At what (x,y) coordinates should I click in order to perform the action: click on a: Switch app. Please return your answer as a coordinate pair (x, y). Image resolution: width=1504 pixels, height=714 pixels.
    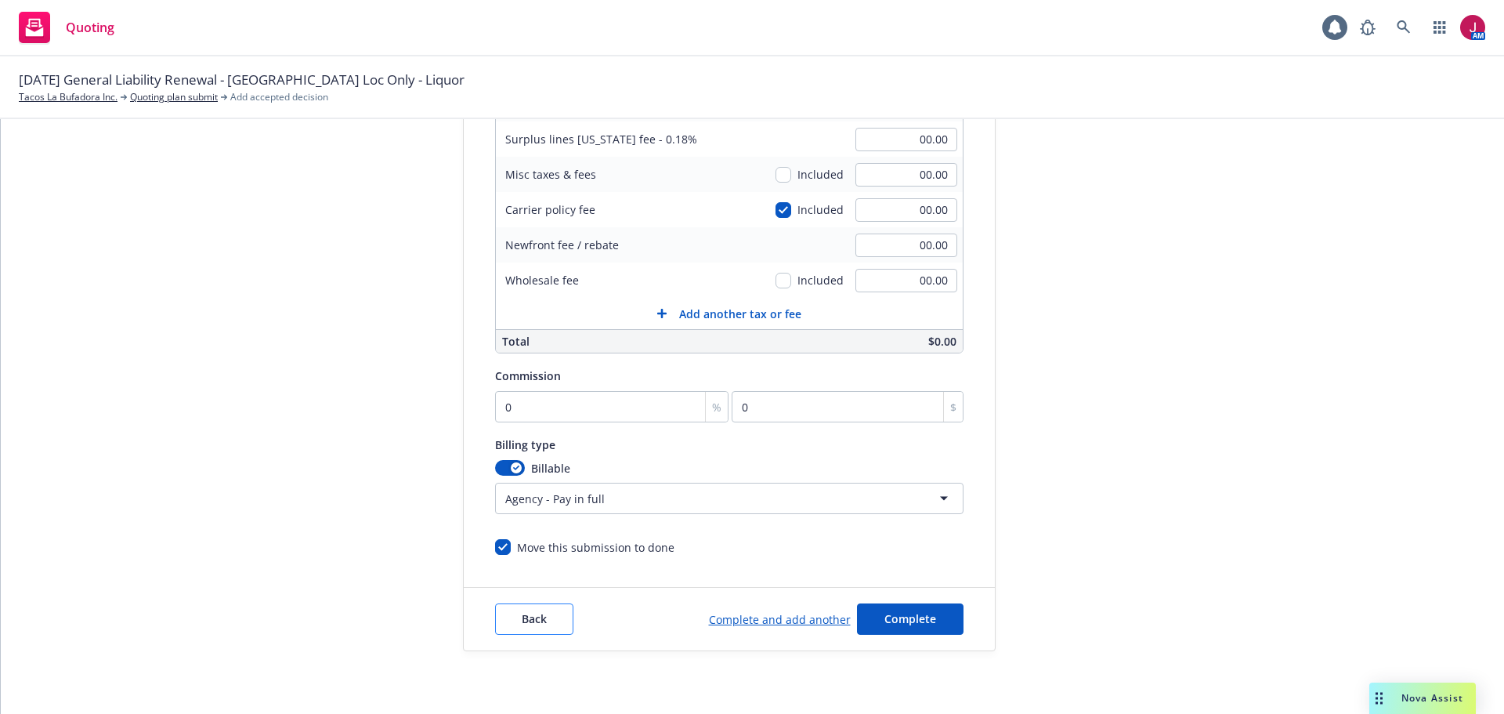
    Looking at the image, I should click on (1440, 27).